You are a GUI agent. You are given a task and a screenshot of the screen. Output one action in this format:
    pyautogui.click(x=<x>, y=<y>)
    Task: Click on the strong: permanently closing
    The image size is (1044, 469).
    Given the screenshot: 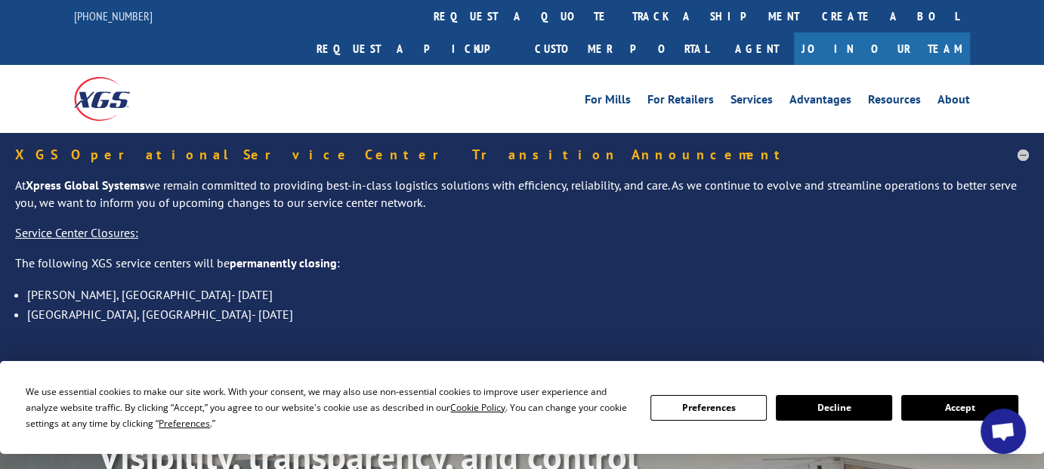 What is the action you would take?
    pyautogui.click(x=283, y=263)
    